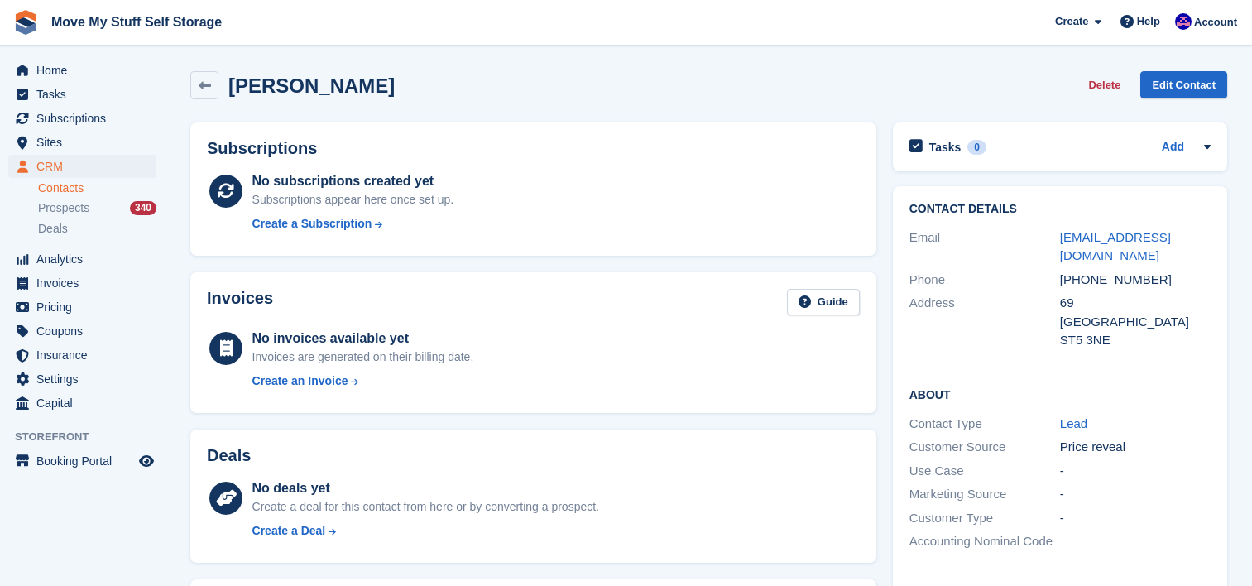 Image resolution: width=1252 pixels, height=586 pixels. What do you see at coordinates (300, 381) in the screenshot?
I see `div: Create an Invoice` at bounding box center [300, 381].